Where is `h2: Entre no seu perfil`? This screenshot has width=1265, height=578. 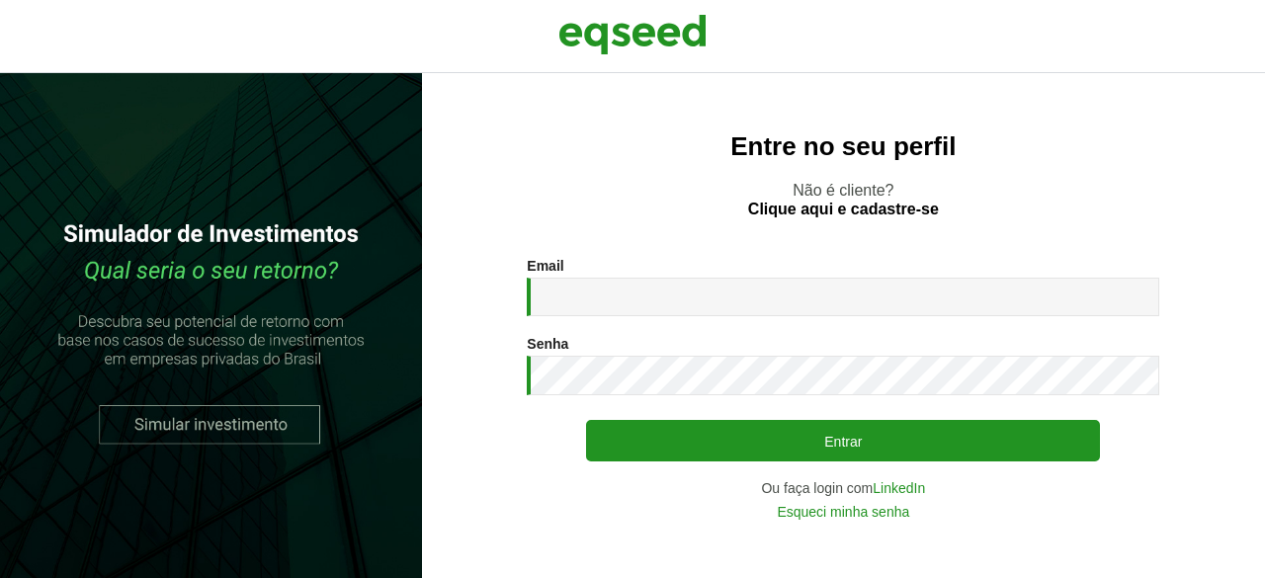
h2: Entre no seu perfil is located at coordinates (843, 146).